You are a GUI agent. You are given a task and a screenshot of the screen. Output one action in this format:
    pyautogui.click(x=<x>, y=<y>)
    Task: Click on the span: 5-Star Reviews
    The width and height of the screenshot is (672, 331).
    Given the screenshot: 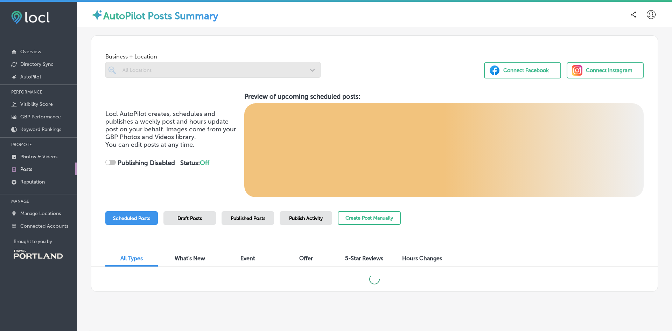 What is the action you would take?
    pyautogui.click(x=364, y=258)
    